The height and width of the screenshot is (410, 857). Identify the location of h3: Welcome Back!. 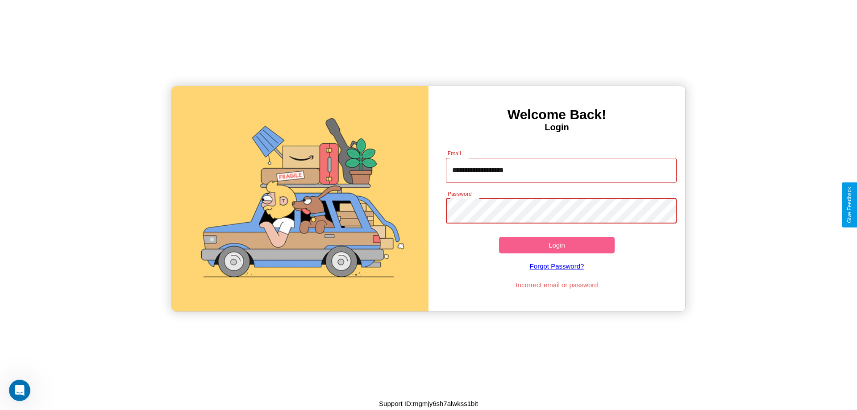
(557, 115).